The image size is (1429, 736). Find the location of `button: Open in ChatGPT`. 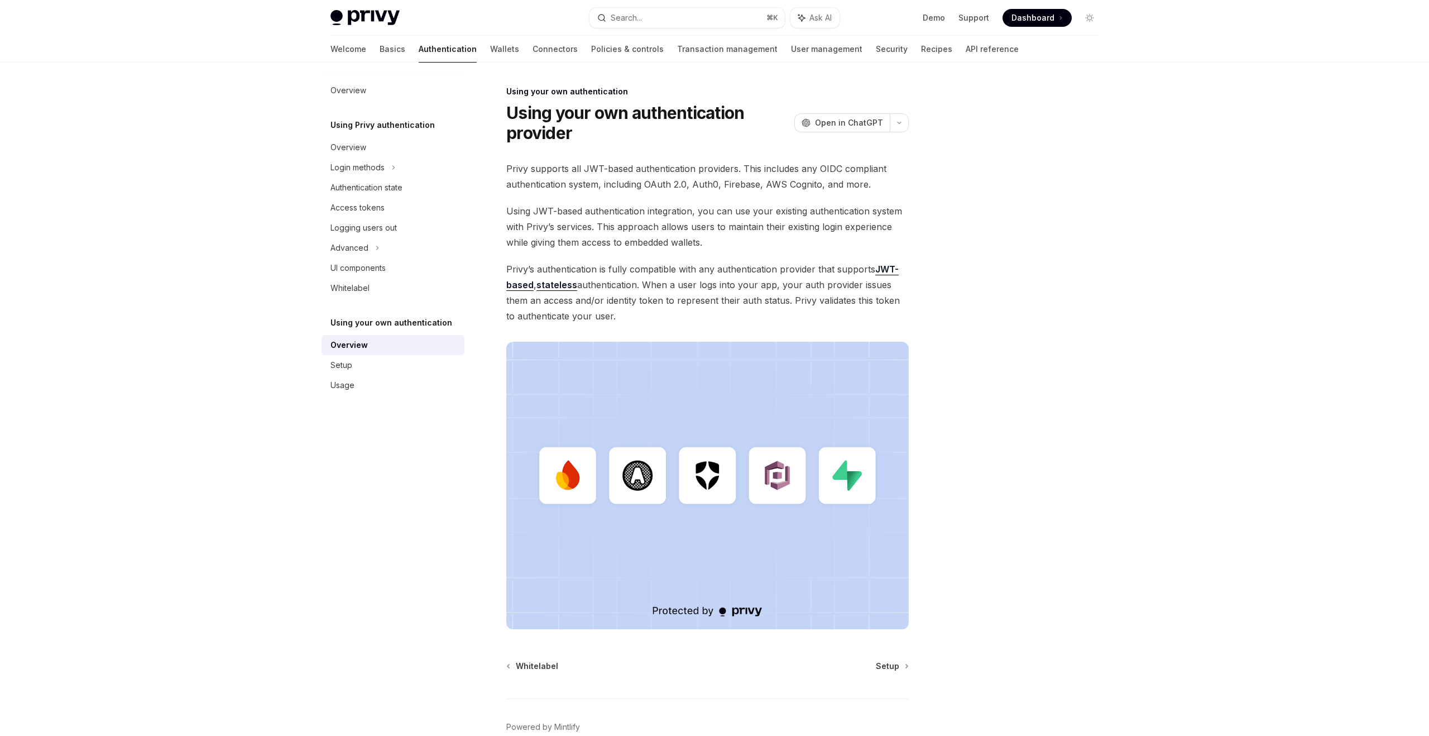

button: Open in ChatGPT is located at coordinates (842, 123).